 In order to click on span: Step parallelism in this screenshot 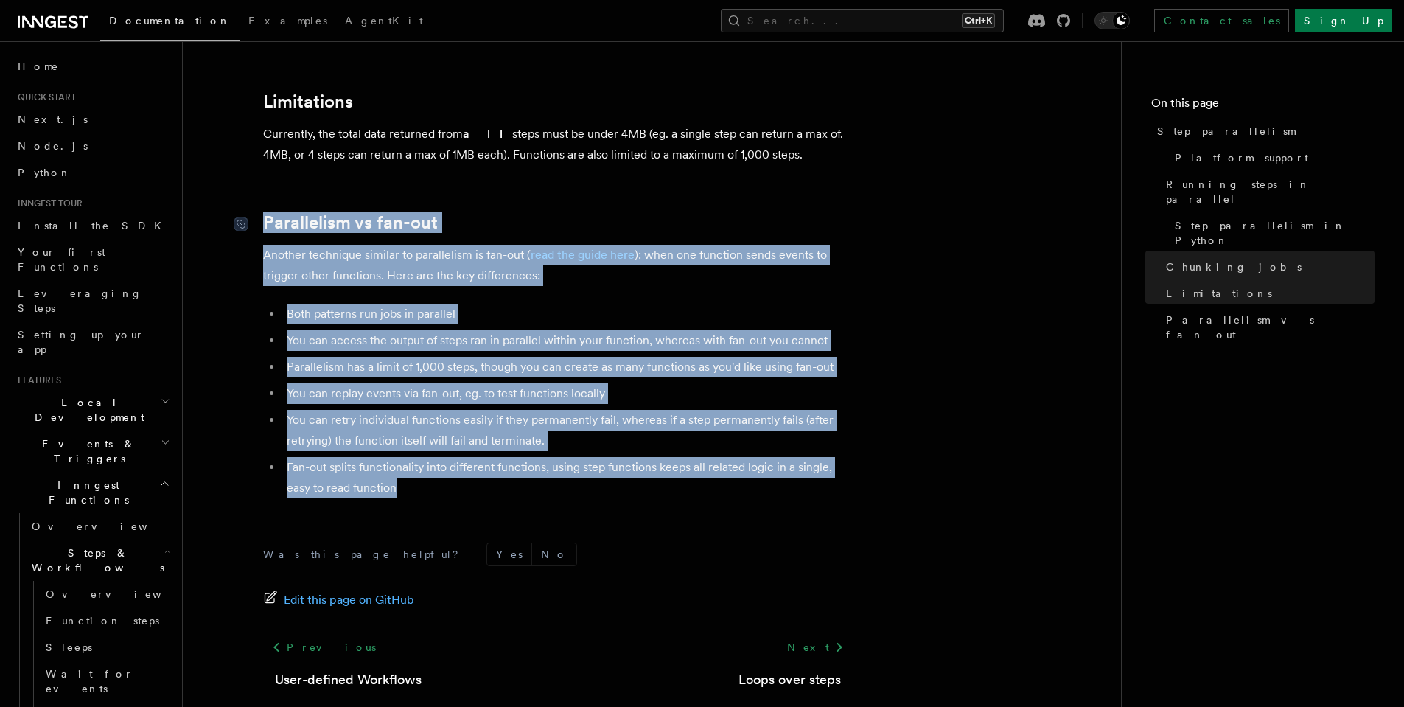, I will do `click(1226, 131)`.